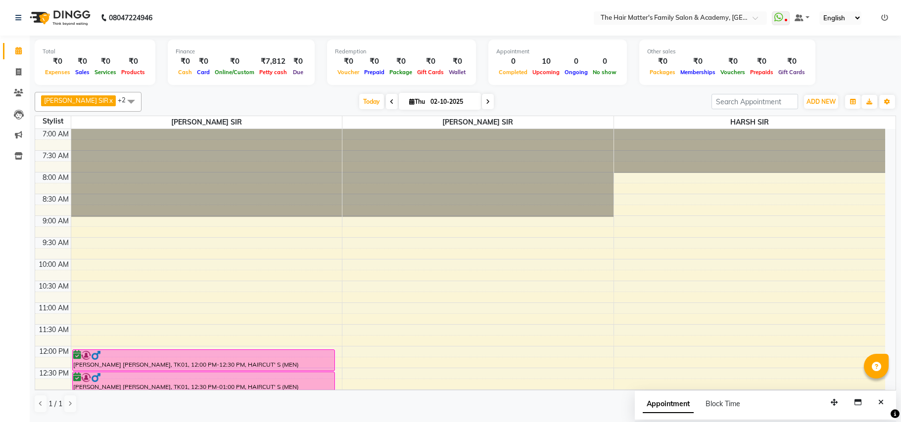 The image size is (901, 422). I want to click on div: 1:00 PM, so click(56, 395).